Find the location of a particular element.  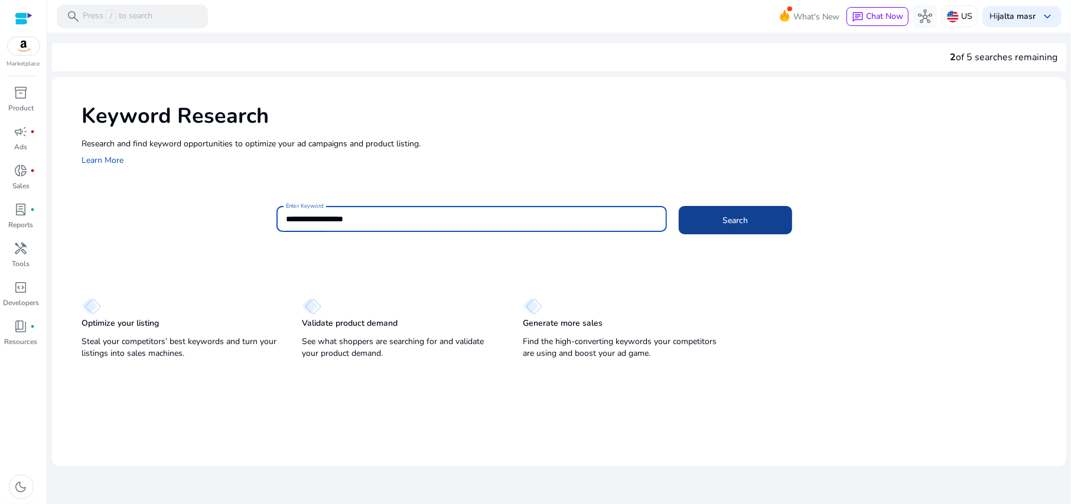

span: handyman is located at coordinates (21, 249).